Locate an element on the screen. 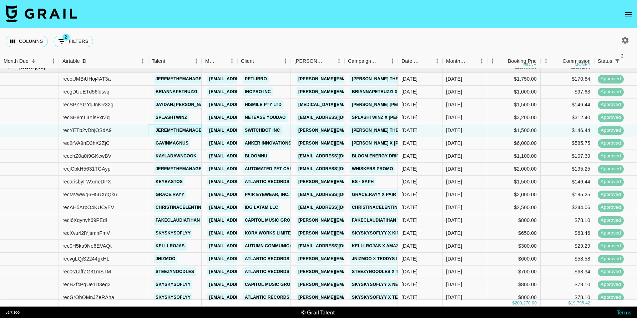 This screenshot has width=637, height=318. div: 7/3/2025 is located at coordinates (409, 130).